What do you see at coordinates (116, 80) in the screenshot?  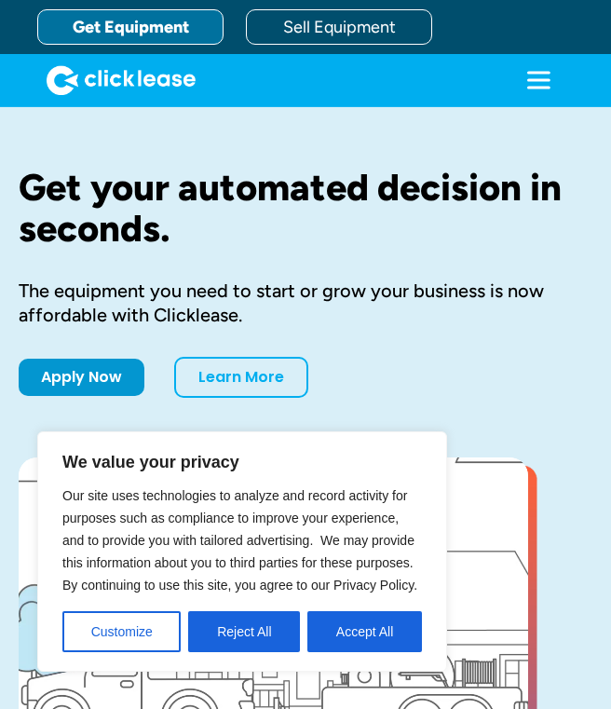 I see `a: home` at bounding box center [116, 80].